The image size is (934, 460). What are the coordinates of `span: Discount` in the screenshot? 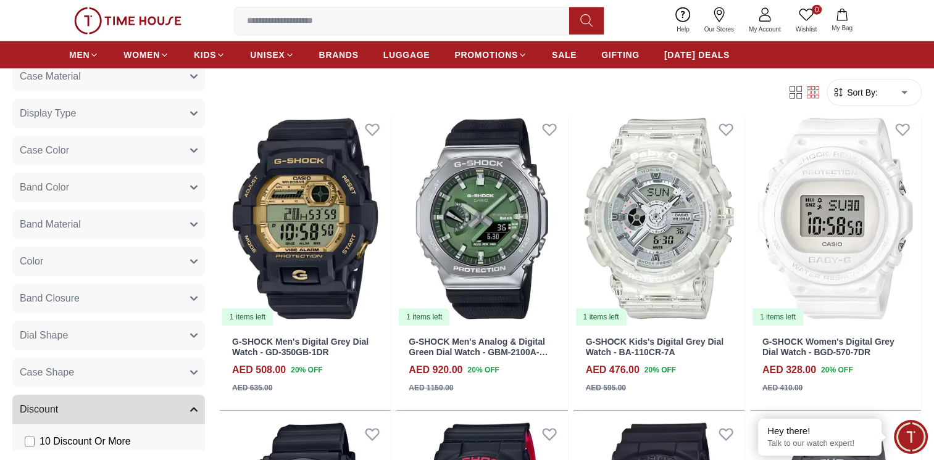 It's located at (39, 410).